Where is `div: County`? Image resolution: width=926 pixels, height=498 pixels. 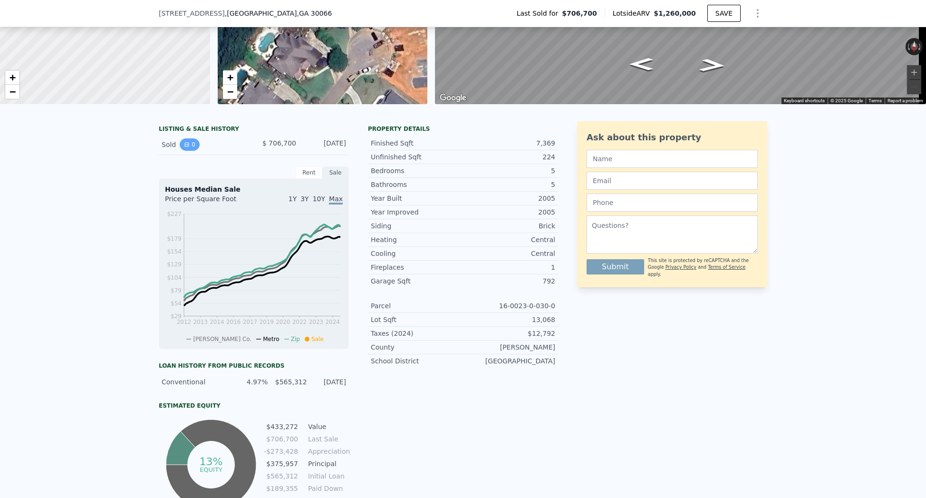 div: County is located at coordinates (417, 347).